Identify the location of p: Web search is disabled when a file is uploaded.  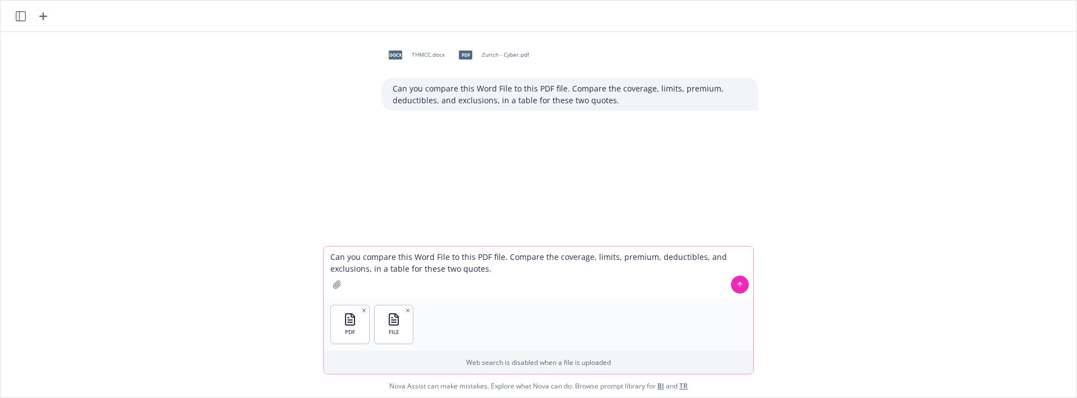
(538, 362).